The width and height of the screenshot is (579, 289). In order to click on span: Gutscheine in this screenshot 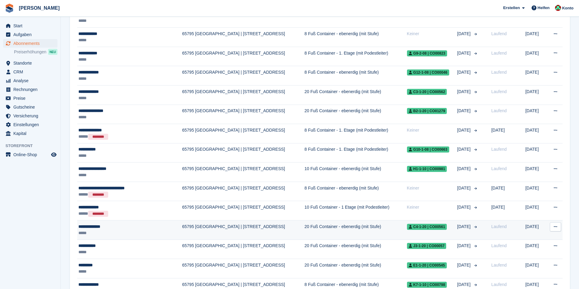, I will do `click(32, 107)`.